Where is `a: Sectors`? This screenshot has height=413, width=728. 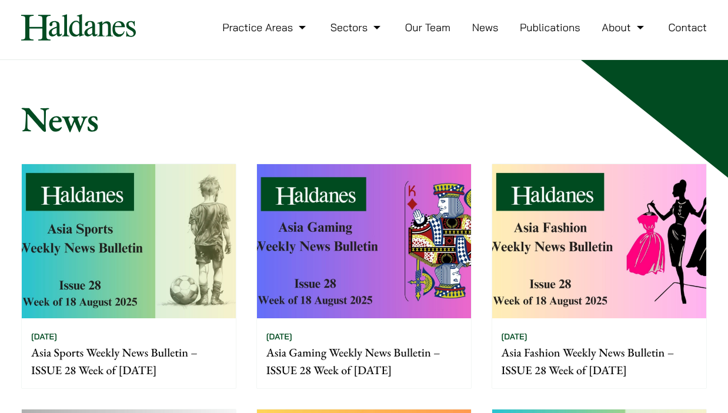
a: Sectors is located at coordinates (357, 27).